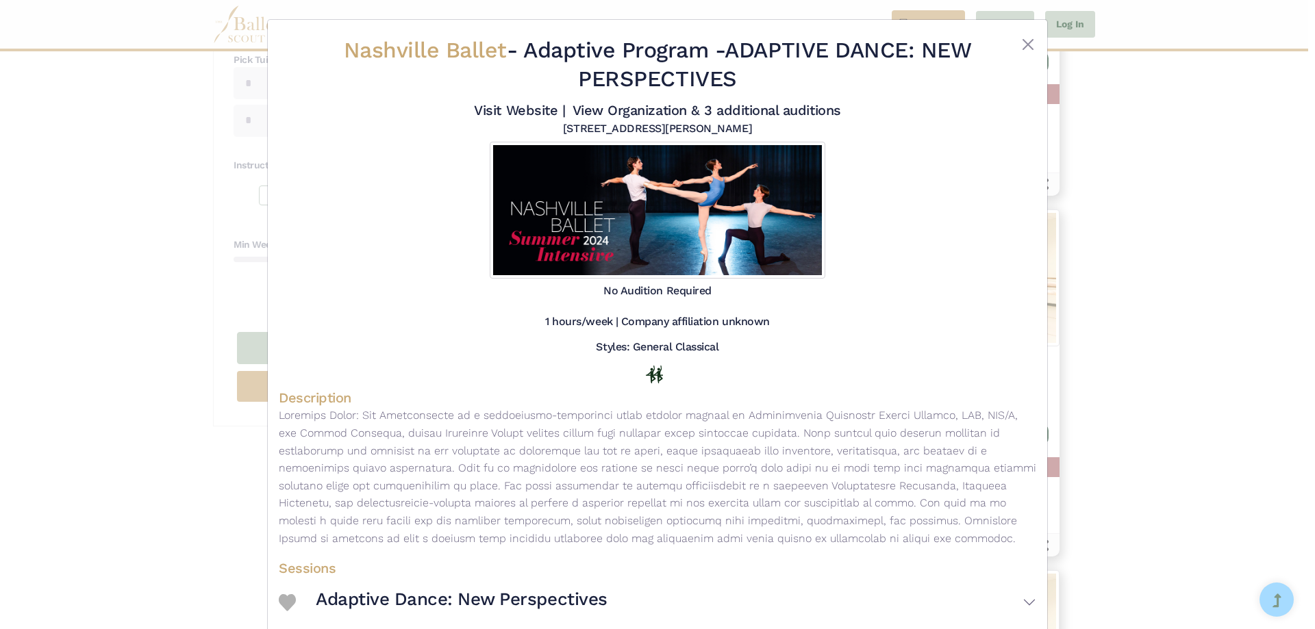 Image resolution: width=1315 pixels, height=629 pixels. Describe the element at coordinates (462, 600) in the screenshot. I see `h3: Adaptive Dance: New Perspectives` at that location.